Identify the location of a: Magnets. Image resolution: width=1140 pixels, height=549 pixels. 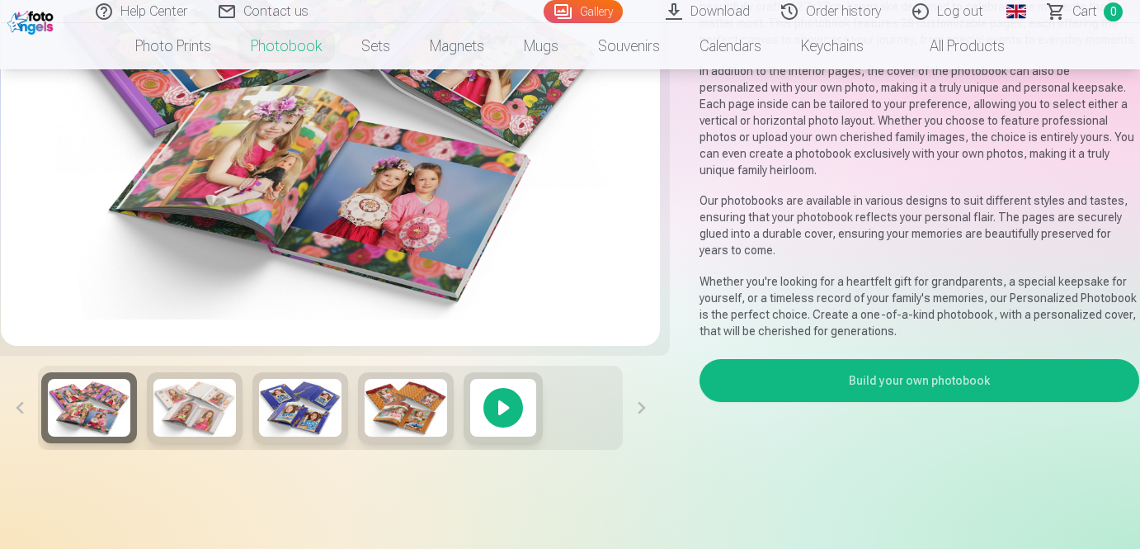
(457, 46).